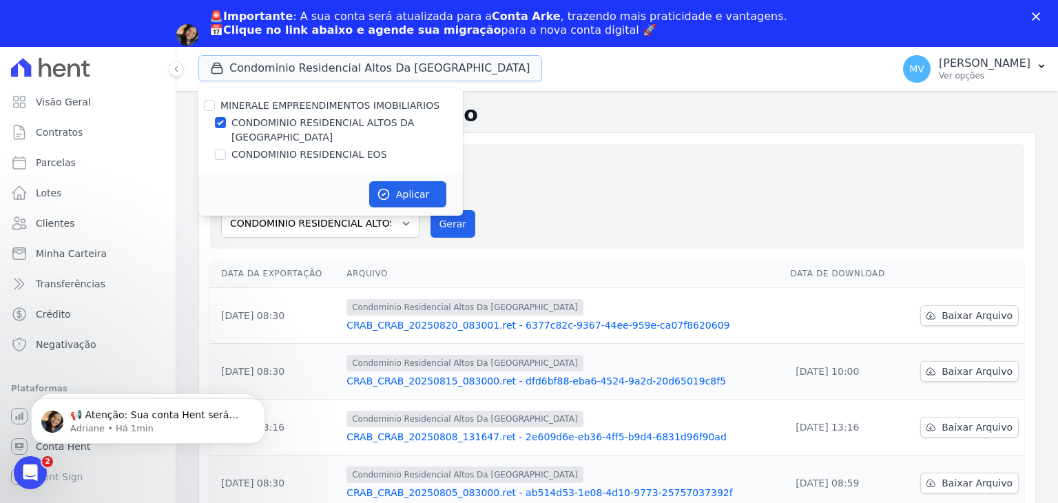  Describe the element at coordinates (49, 193) in the screenshot. I see `span: Lotes` at that location.